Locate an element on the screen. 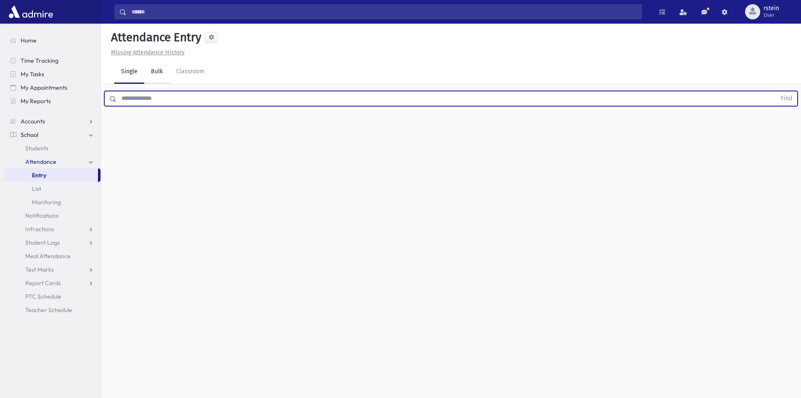 This screenshot has width=801, height=398. a: Teacher Schedule is located at coordinates (52, 310).